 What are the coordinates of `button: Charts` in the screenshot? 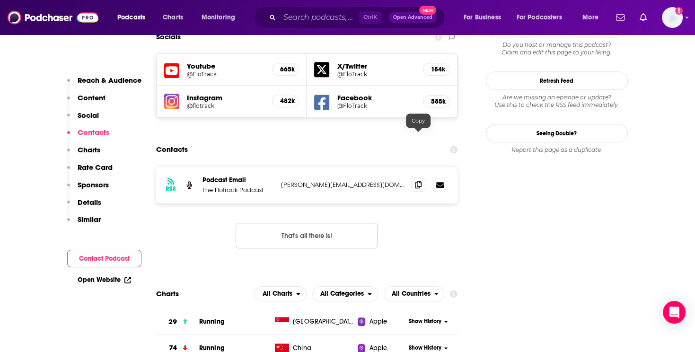 It's located at (84, 154).